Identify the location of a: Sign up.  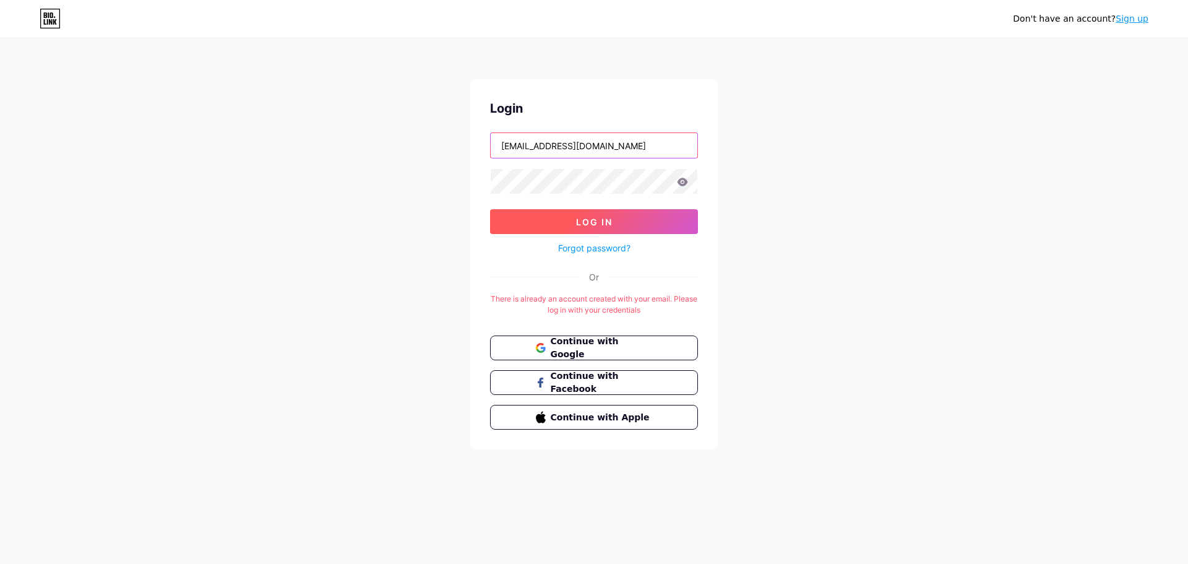
(1132, 19).